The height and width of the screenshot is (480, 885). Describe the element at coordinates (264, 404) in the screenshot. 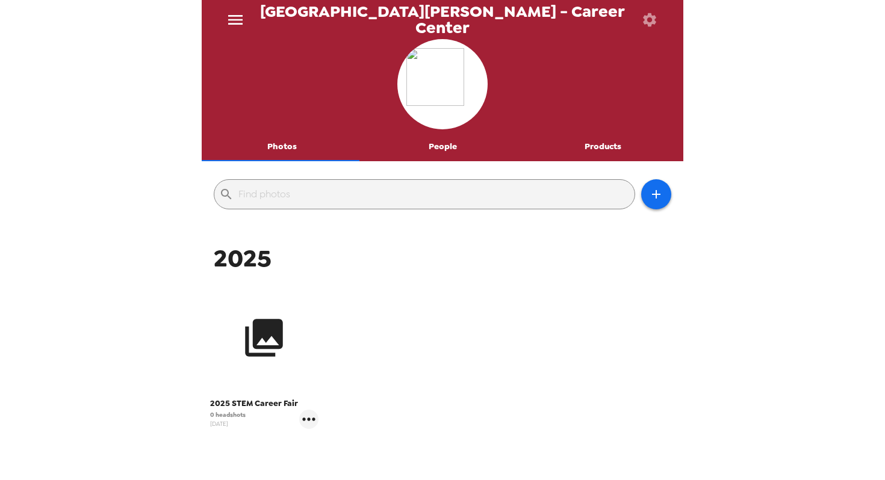

I see `span: 2025 STEM Career Fair` at that location.